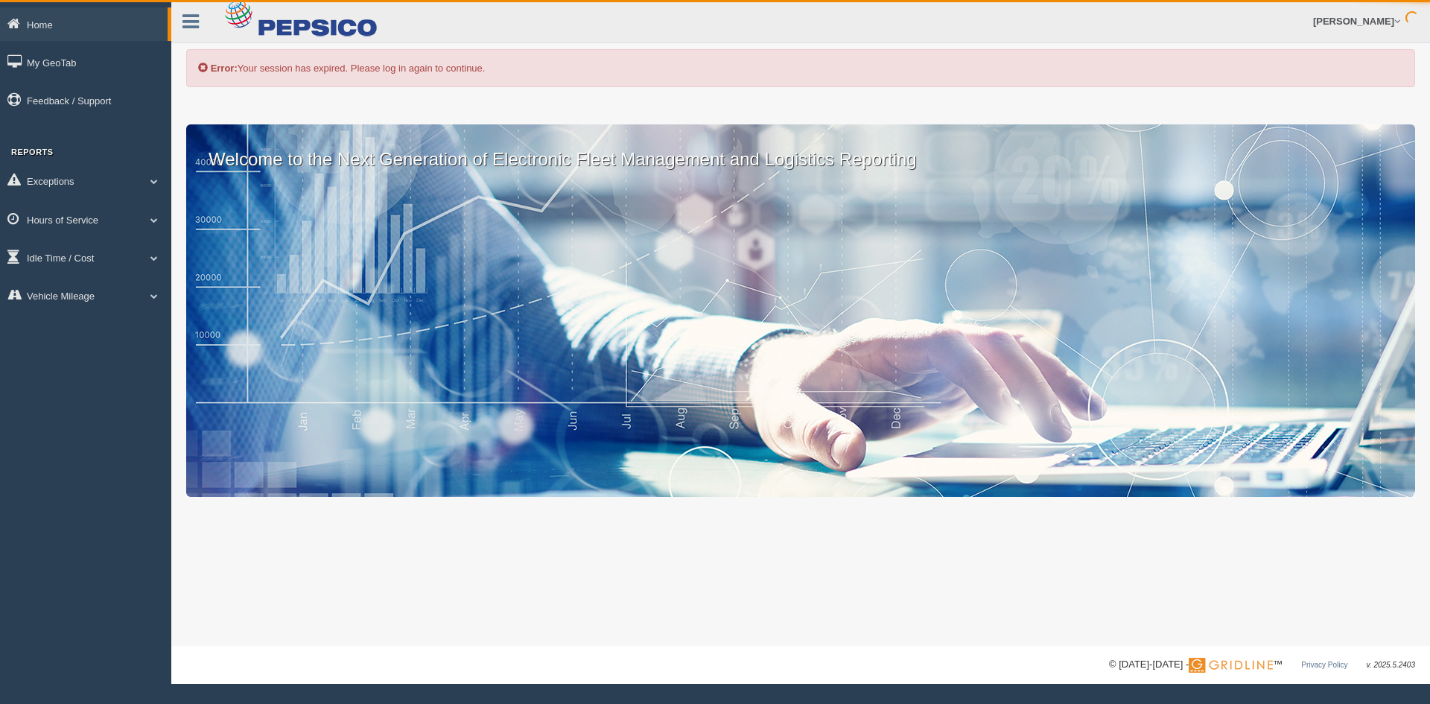 The width and height of the screenshot is (1430, 704). Describe the element at coordinates (1324, 664) in the screenshot. I see `a: Privacy Policy` at that location.